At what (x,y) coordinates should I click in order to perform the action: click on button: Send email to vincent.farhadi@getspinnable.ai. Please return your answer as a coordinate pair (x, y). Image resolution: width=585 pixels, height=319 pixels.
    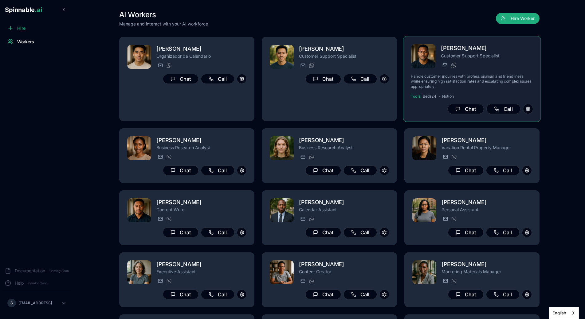
    Looking at the image, I should click on (160, 65).